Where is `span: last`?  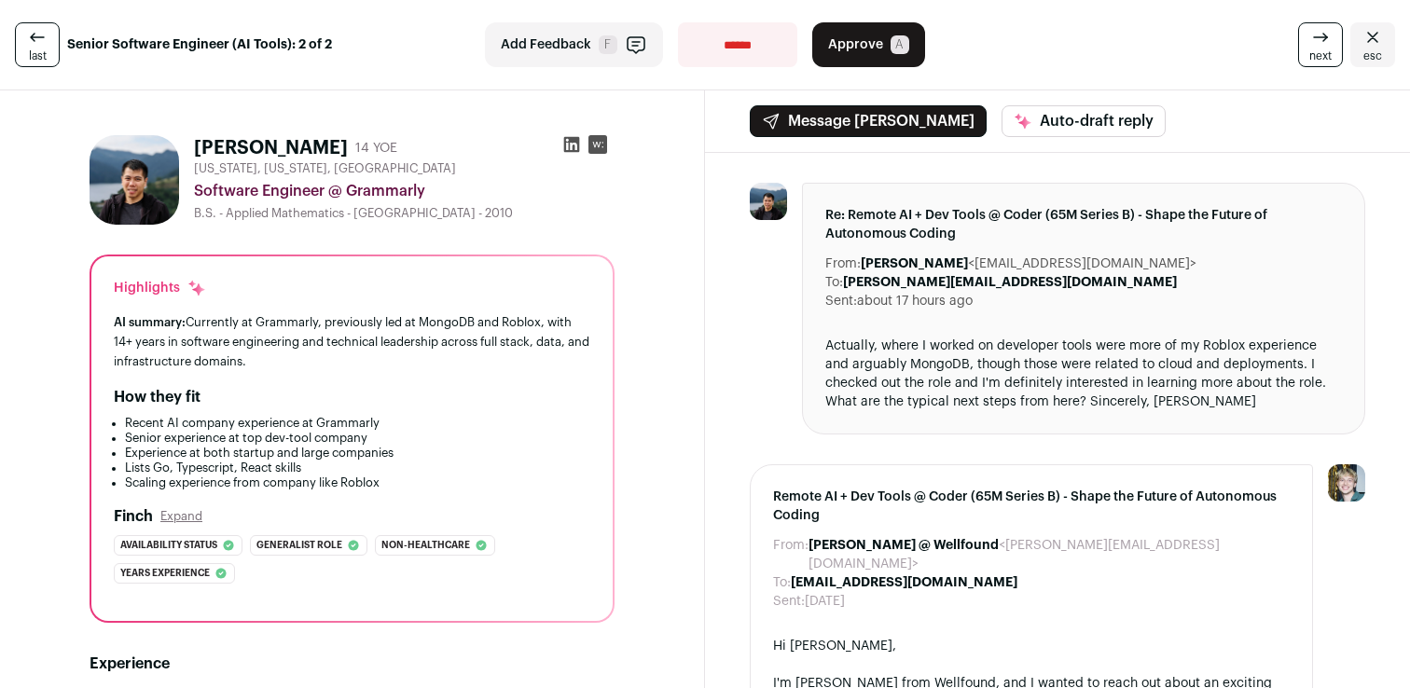
span: last is located at coordinates (37, 56).